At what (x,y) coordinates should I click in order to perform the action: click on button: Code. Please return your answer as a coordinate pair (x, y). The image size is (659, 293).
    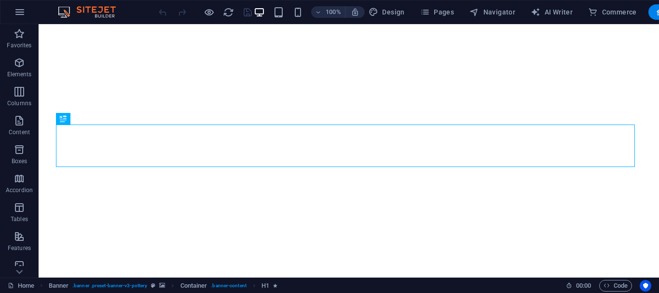
    Looking at the image, I should click on (615, 285).